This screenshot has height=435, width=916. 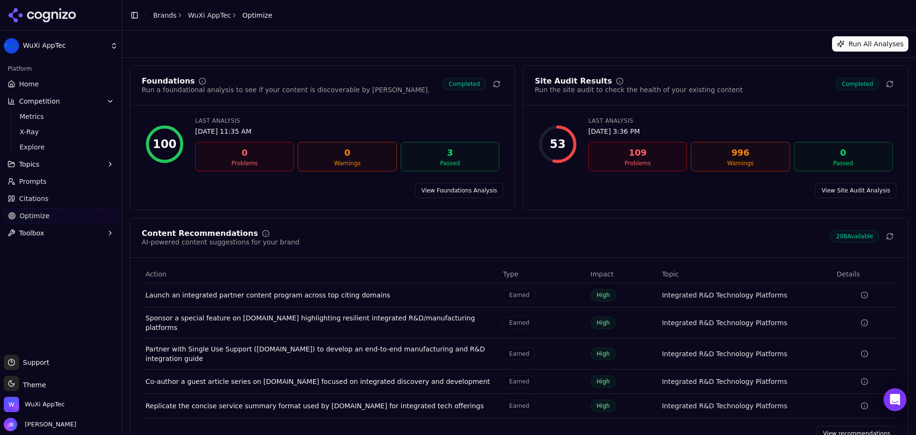 What do you see at coordinates (61, 84) in the screenshot?
I see `a: Home` at bounding box center [61, 84].